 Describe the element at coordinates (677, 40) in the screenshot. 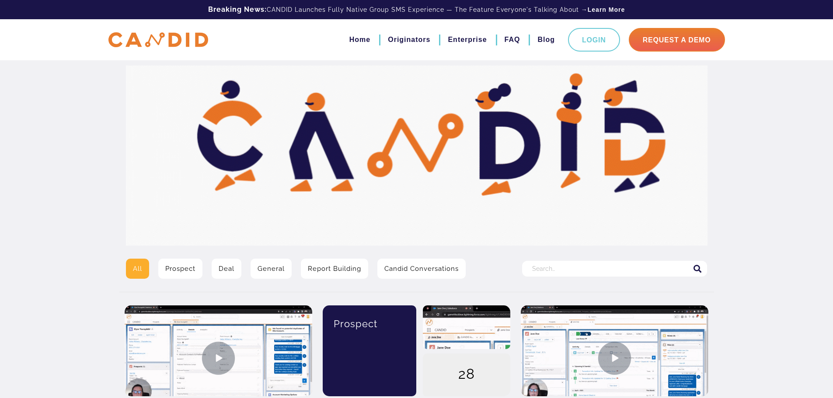

I see `a: Request A Demo` at that location.